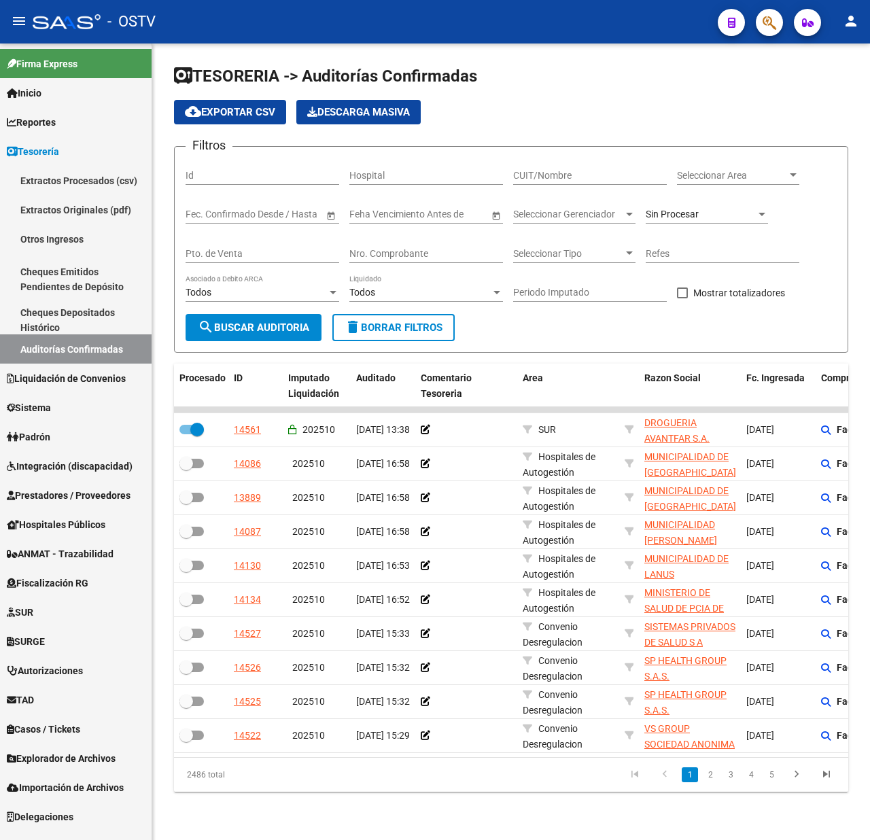 The height and width of the screenshot is (840, 870). Describe the element at coordinates (61, 759) in the screenshot. I see `span: Explorador de Archivos` at that location.